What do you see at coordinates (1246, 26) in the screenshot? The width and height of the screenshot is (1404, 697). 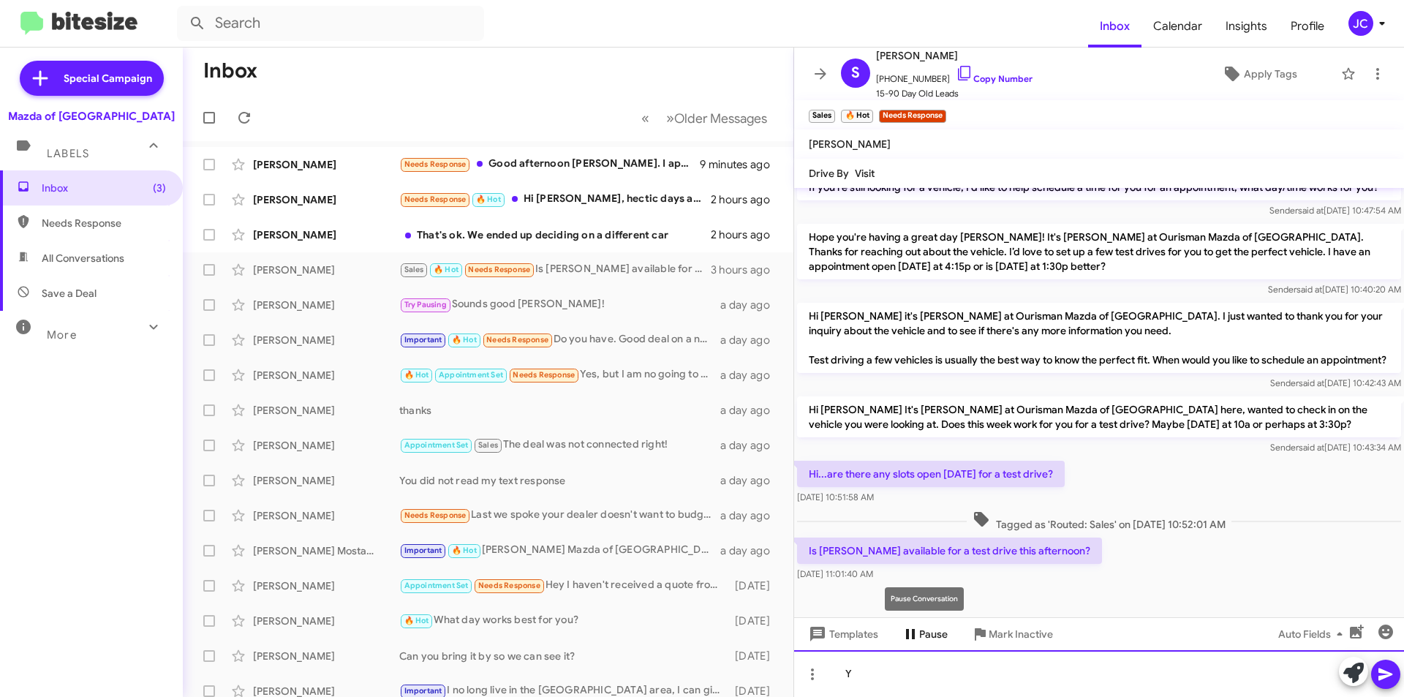 I see `span: Insights` at bounding box center [1246, 26].